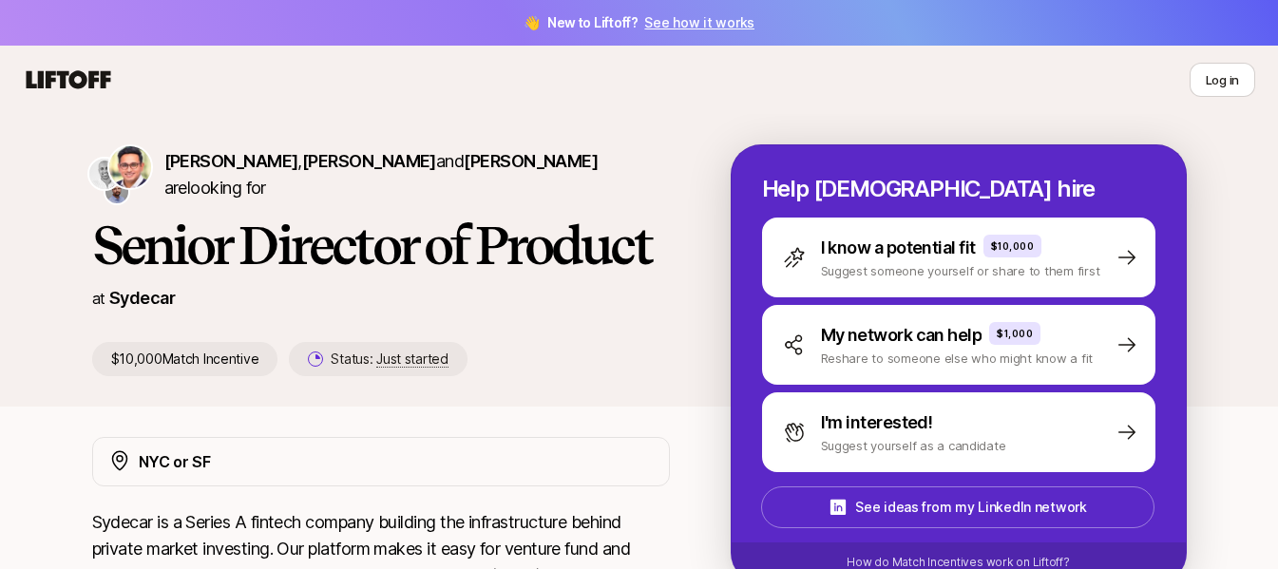  What do you see at coordinates (417, 175) in the screenshot?
I see `p: are looking for` at bounding box center [417, 175].